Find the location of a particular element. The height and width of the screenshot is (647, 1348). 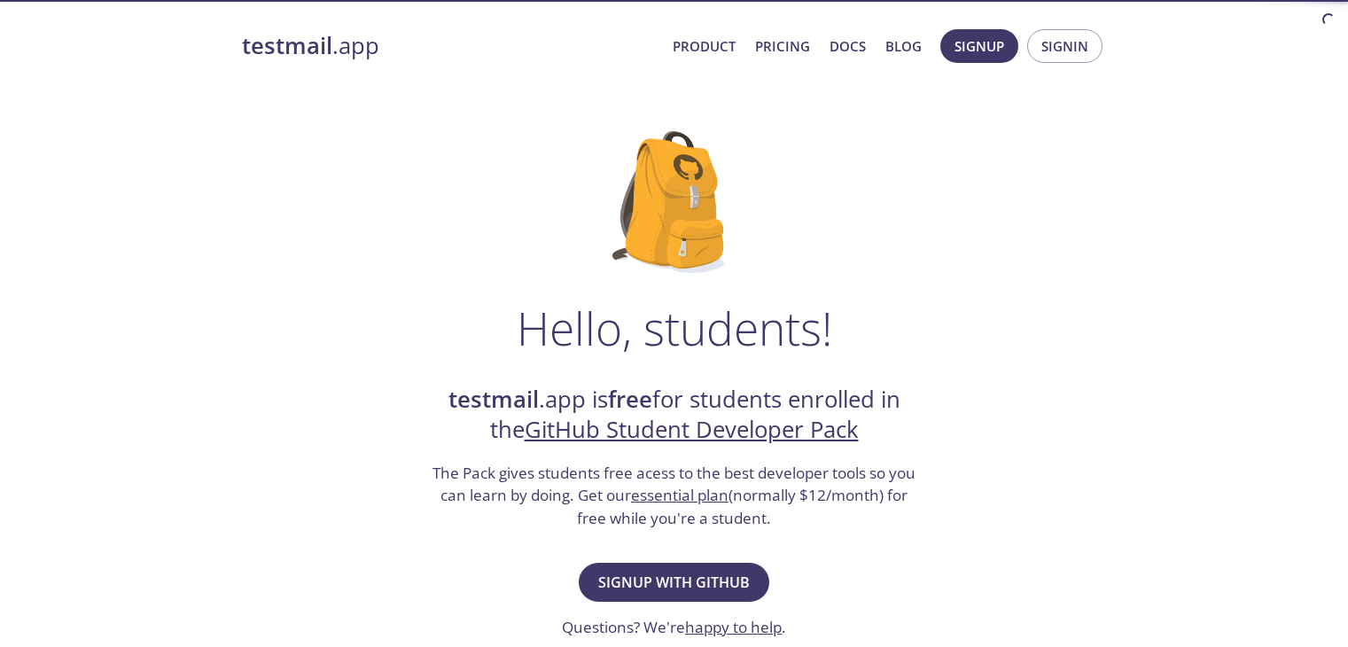

h1: Hello, students! is located at coordinates (675, 328).